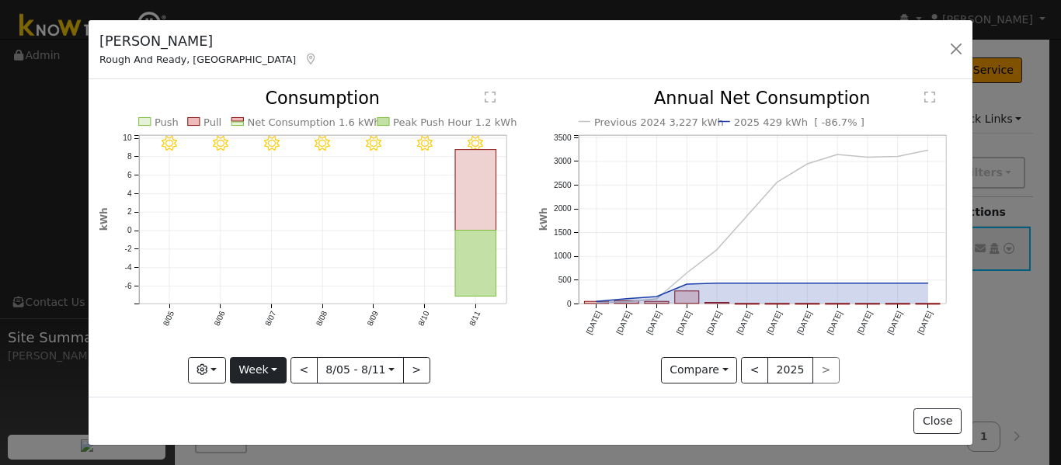 The height and width of the screenshot is (465, 1061). I want to click on text: 4, so click(130, 193).